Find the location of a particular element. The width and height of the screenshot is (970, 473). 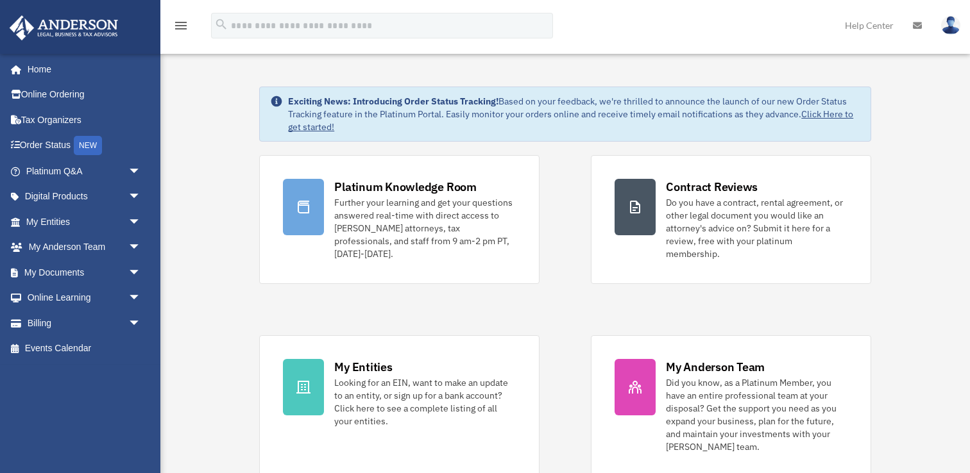

a: Tax Organizers is located at coordinates (85, 120).